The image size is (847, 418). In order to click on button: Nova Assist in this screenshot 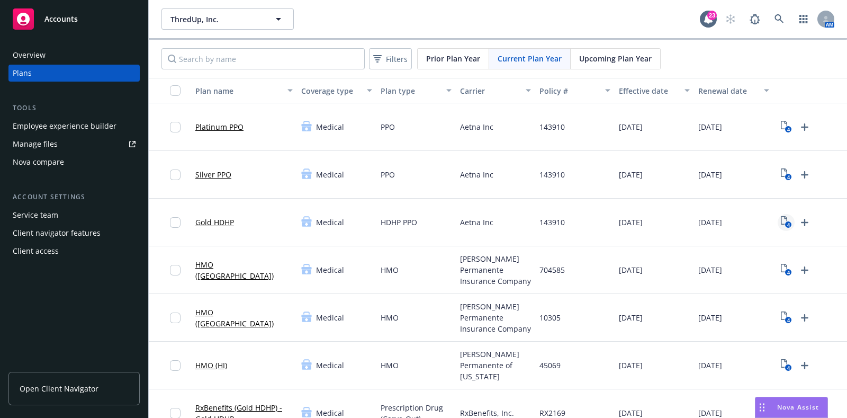, I will do `click(792, 407)`.